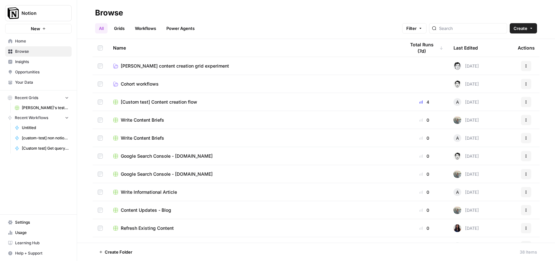 The height and width of the screenshot is (261, 555). Describe the element at coordinates (458, 66) in the screenshot. I see `img: ygx76vswflo5630il17c0dd006mi` at that location.